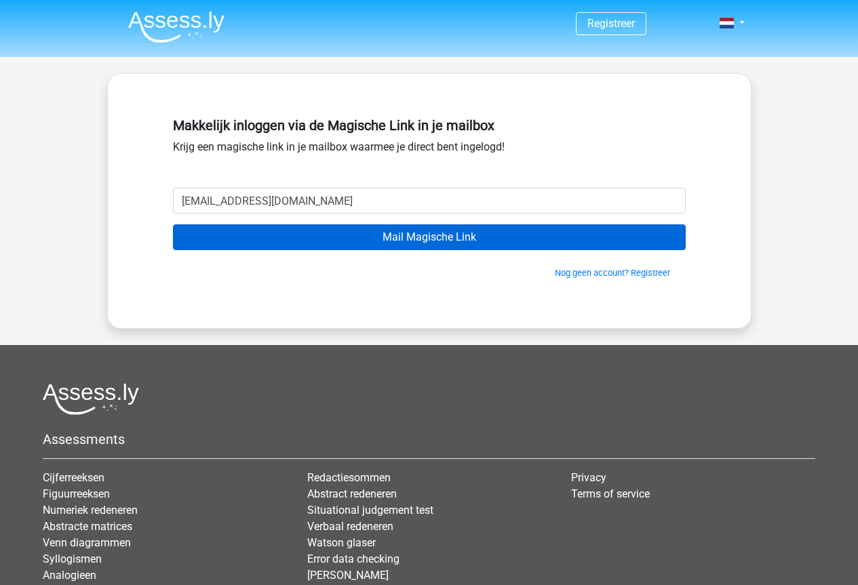  I want to click on a: Numeriek redeneren, so click(90, 510).